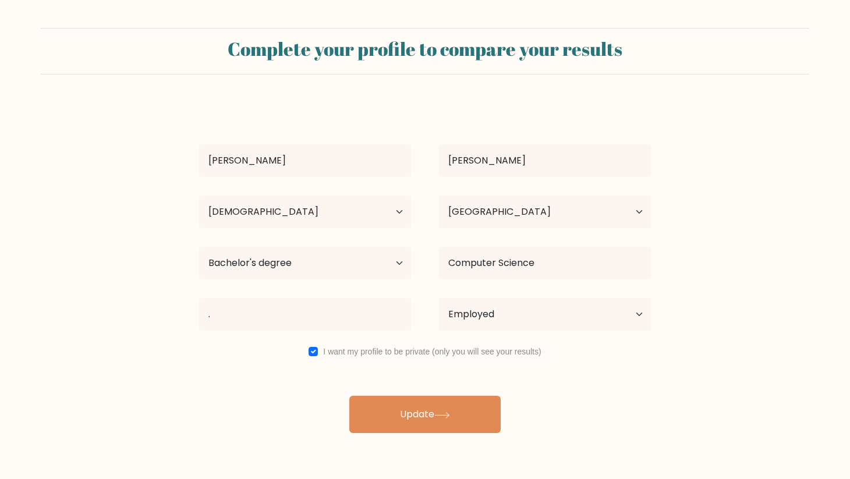  What do you see at coordinates (425, 49) in the screenshot?
I see `h2: Complete your profile to compare your results` at bounding box center [425, 49].